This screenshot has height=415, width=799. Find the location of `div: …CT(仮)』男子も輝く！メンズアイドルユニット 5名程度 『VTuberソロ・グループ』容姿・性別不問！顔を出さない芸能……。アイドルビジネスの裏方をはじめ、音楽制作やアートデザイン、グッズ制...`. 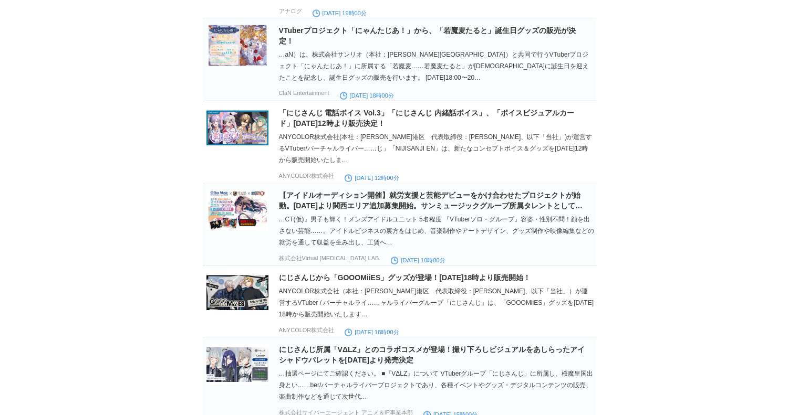

div: …CT(仮)』男子も輝く！メンズアイドルユニット 5名程度 『VTuberソロ・グループ』容姿・性別不問！顔を出さない芸能……。アイドルビジネスの裏方をはじめ、音楽制作やアートデザイン、グッズ制... is located at coordinates (436, 231).